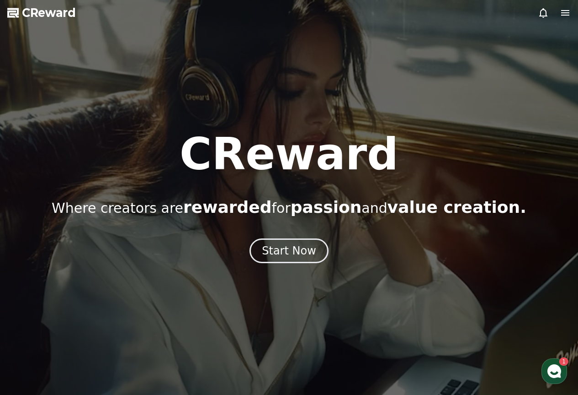 The width and height of the screenshot is (578, 395). What do you see at coordinates (49, 13) in the screenshot?
I see `span: CReward` at bounding box center [49, 13].